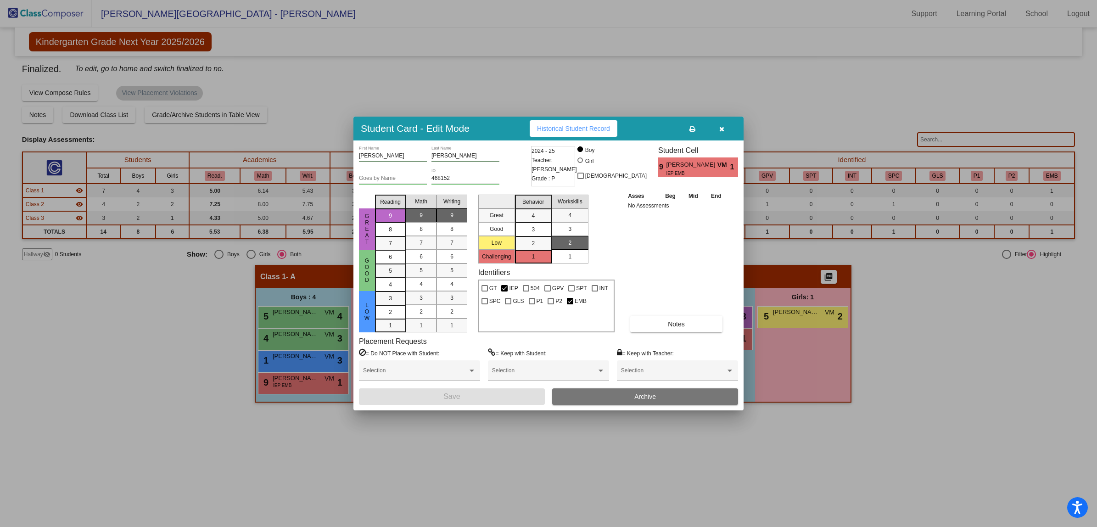  I want to click on span: IEP EMB, so click(688, 173).